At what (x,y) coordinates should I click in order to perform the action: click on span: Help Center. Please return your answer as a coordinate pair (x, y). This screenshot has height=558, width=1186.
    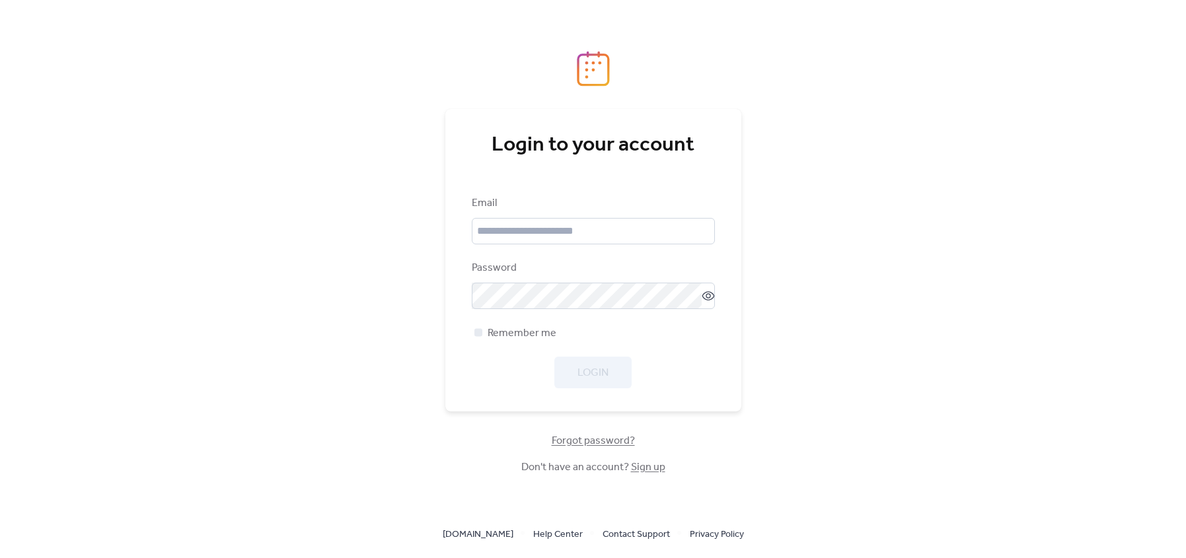
    Looking at the image, I should click on (557, 535).